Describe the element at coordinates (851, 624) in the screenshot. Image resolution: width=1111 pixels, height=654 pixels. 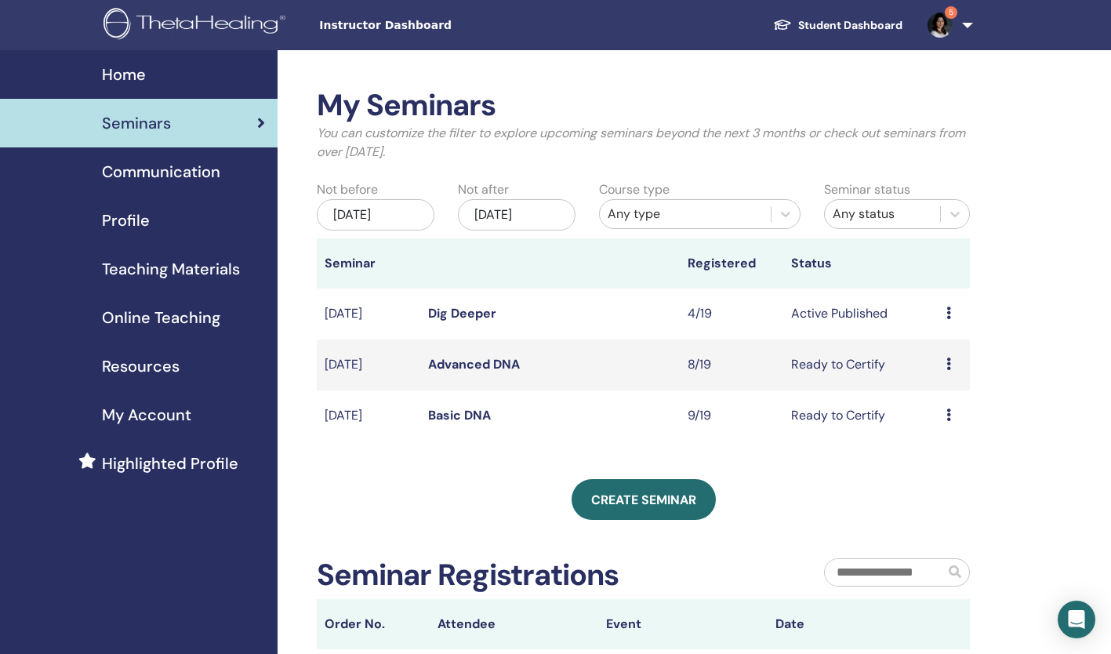
I see `th: Date` at that location.